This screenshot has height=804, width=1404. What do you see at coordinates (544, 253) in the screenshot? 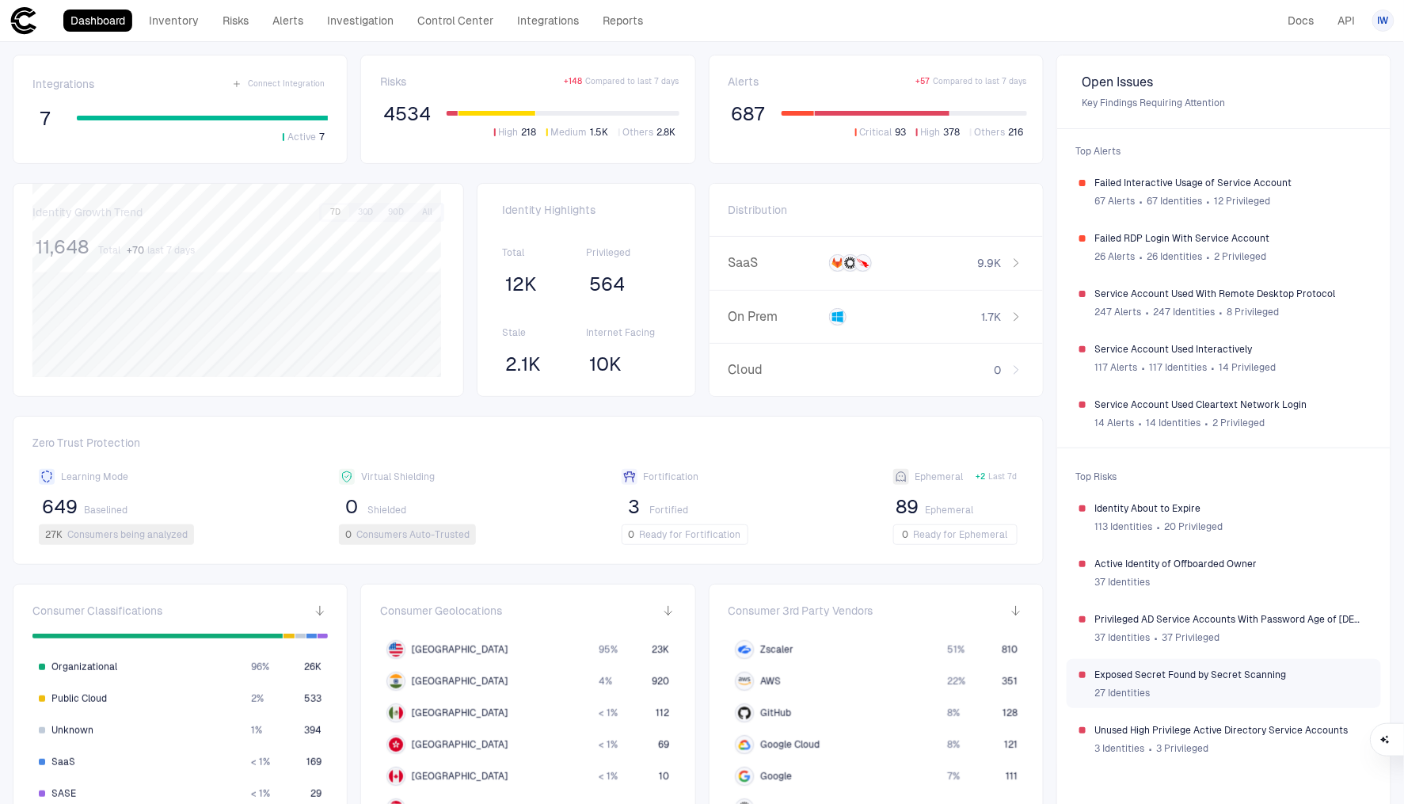
I see `span: Total` at bounding box center [544, 253].